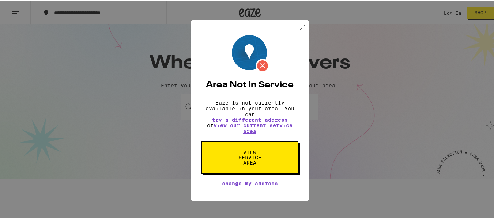  I want to click on span: Change My Address, so click(250, 183).